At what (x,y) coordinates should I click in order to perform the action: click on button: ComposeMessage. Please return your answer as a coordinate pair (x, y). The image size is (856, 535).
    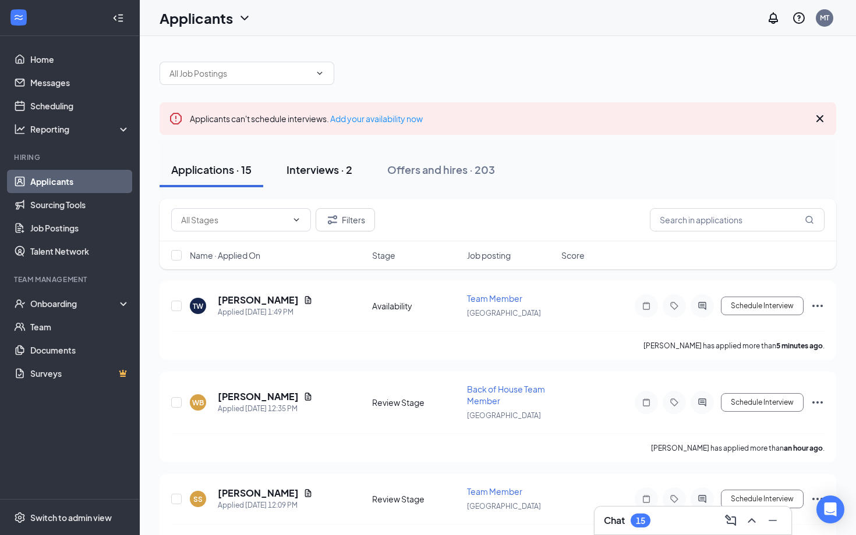
    Looking at the image, I should click on (730, 521).